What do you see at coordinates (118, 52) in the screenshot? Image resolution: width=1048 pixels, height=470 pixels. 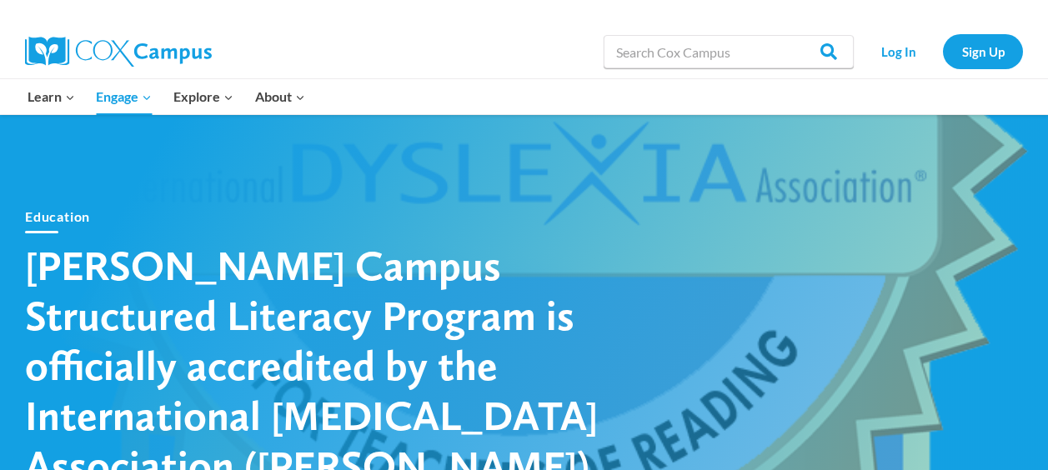 I see `img: Cox Campus` at bounding box center [118, 52].